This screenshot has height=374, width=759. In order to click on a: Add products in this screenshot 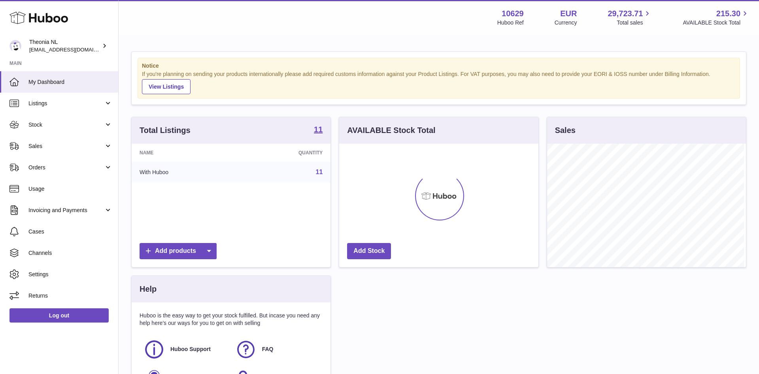, I will do `click(178, 251)`.